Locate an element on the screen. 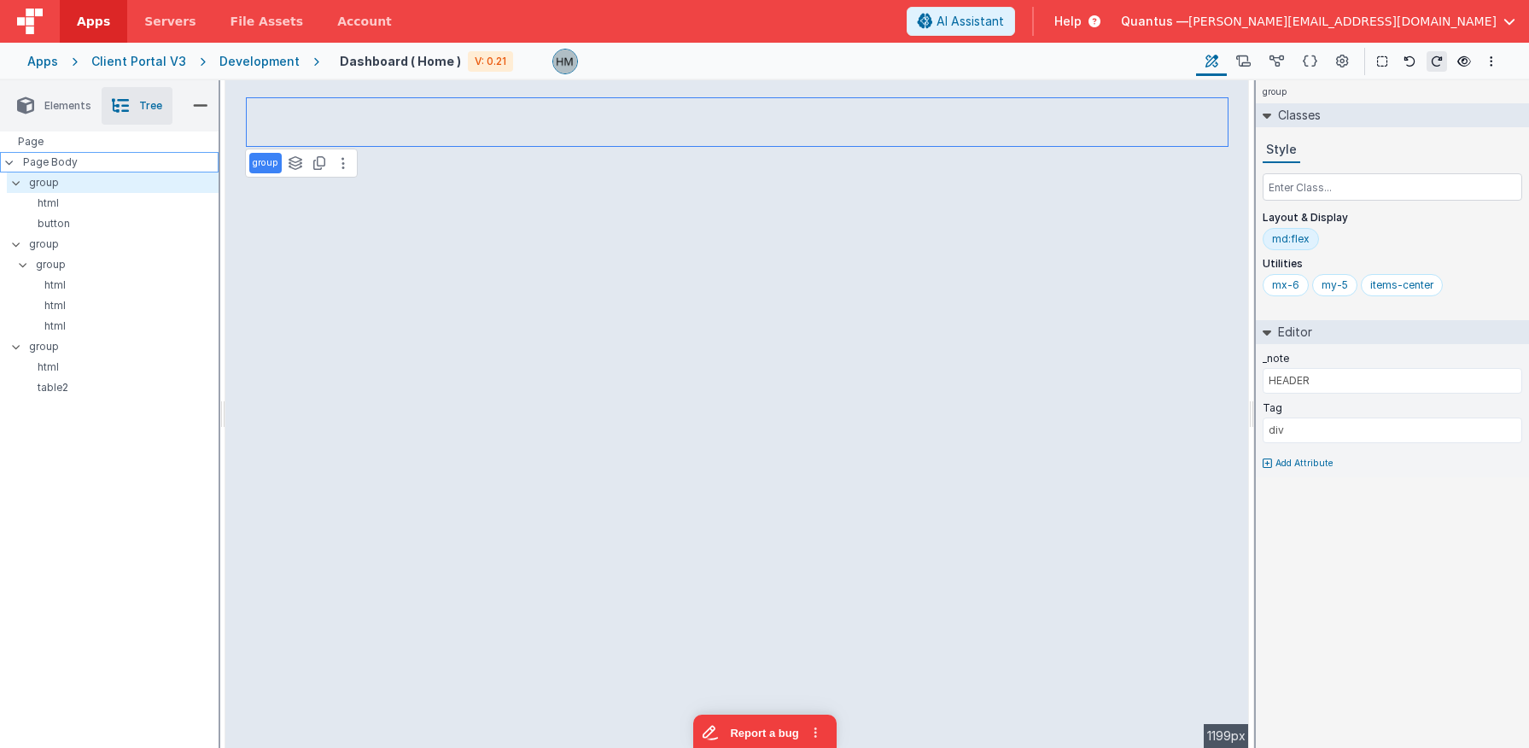 The image size is (1529, 748). div: Development is located at coordinates (260, 61).